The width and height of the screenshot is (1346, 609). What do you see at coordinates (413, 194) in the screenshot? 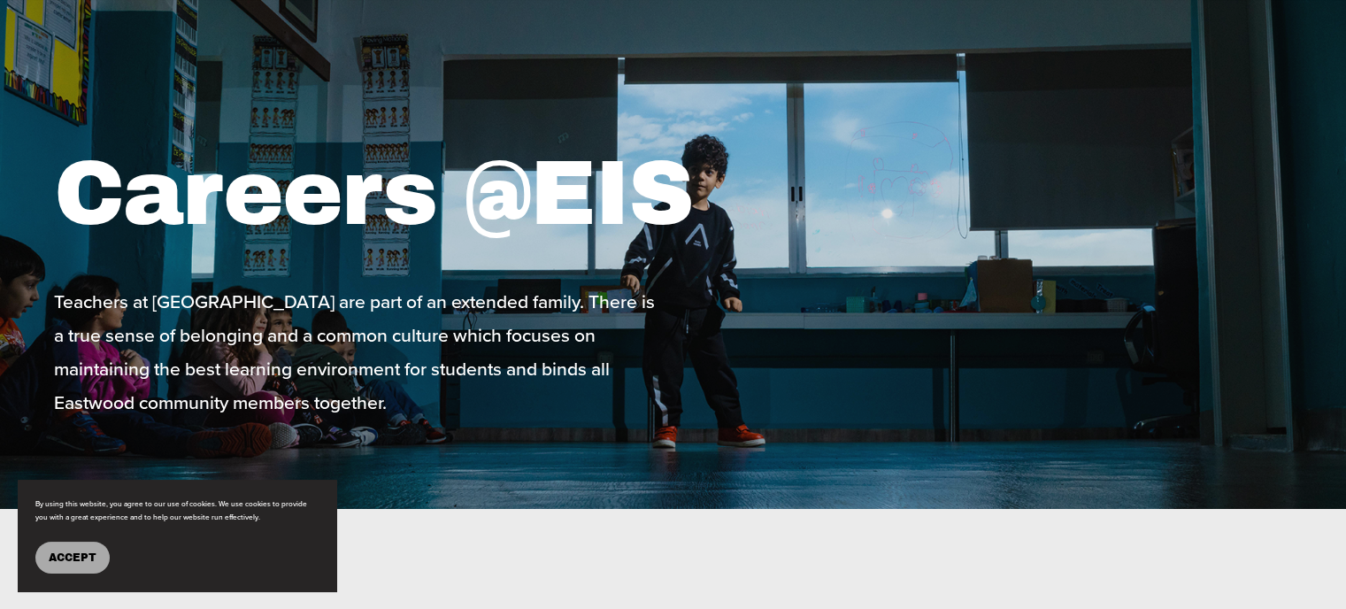
I see `h1: Careers @EIS` at bounding box center [413, 194].